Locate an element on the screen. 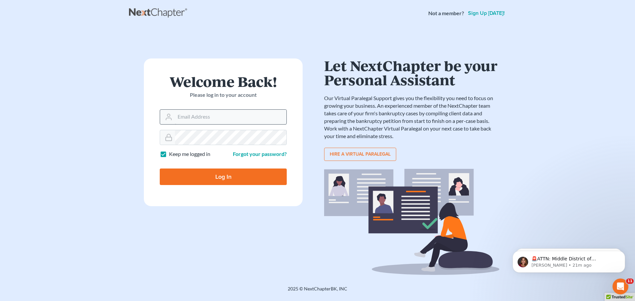 The height and width of the screenshot is (301, 635). a: Forgot your password? is located at coordinates (259, 154).